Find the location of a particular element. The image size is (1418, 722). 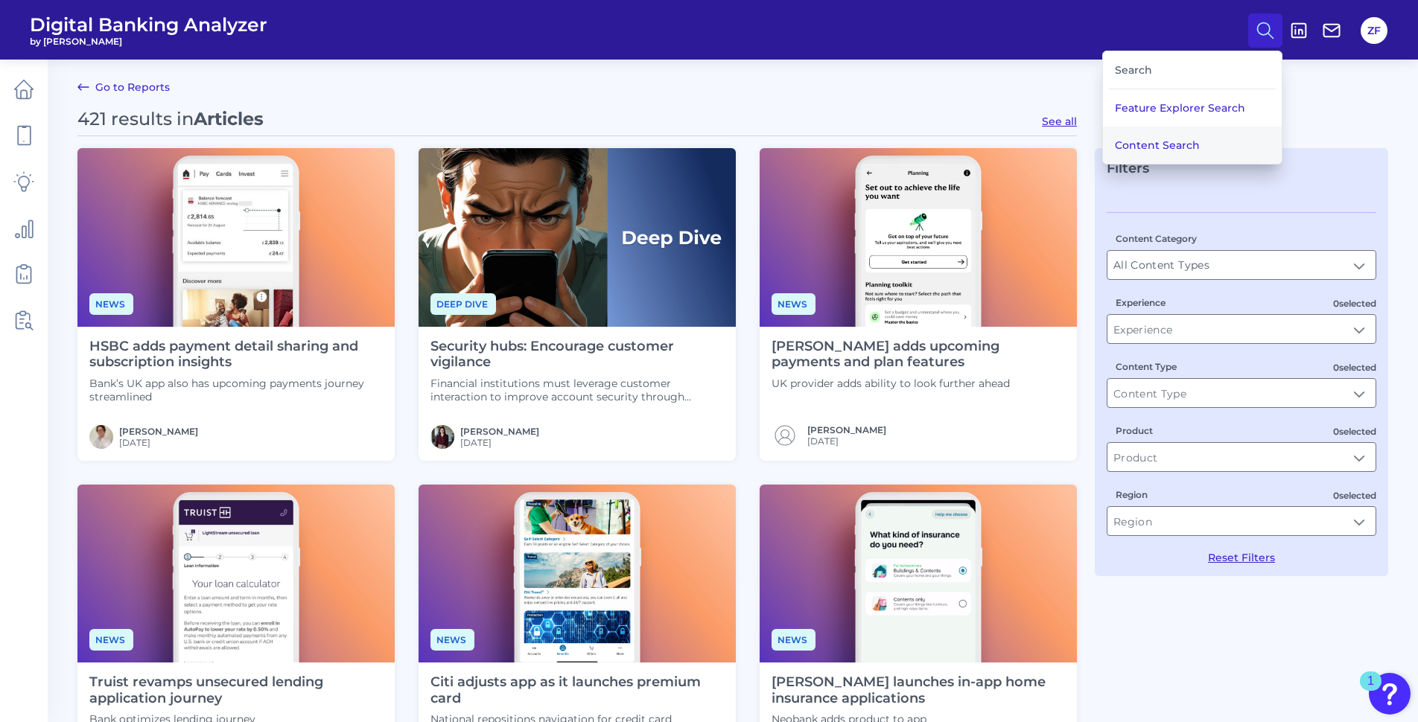

img: News - Phone (2).png is located at coordinates (918, 574).